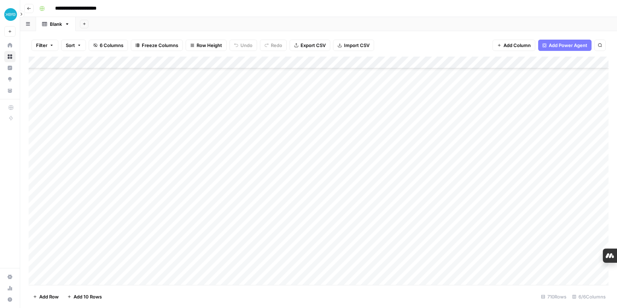  Describe the element at coordinates (45, 45) in the screenshot. I see `button: Filter` at that location.